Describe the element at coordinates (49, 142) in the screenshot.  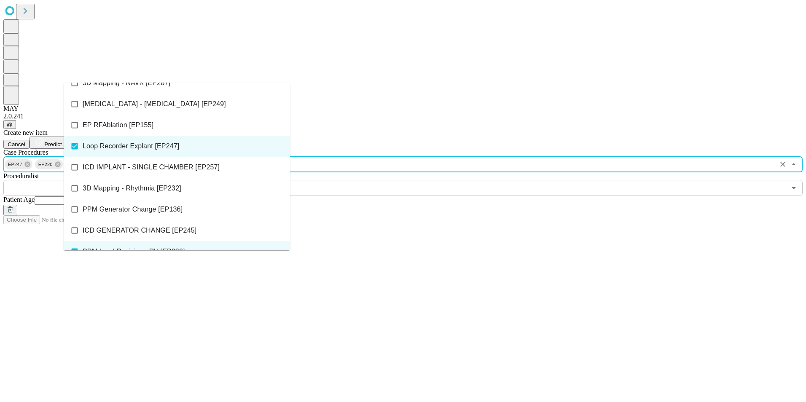
I see `button: Predict` at that location.